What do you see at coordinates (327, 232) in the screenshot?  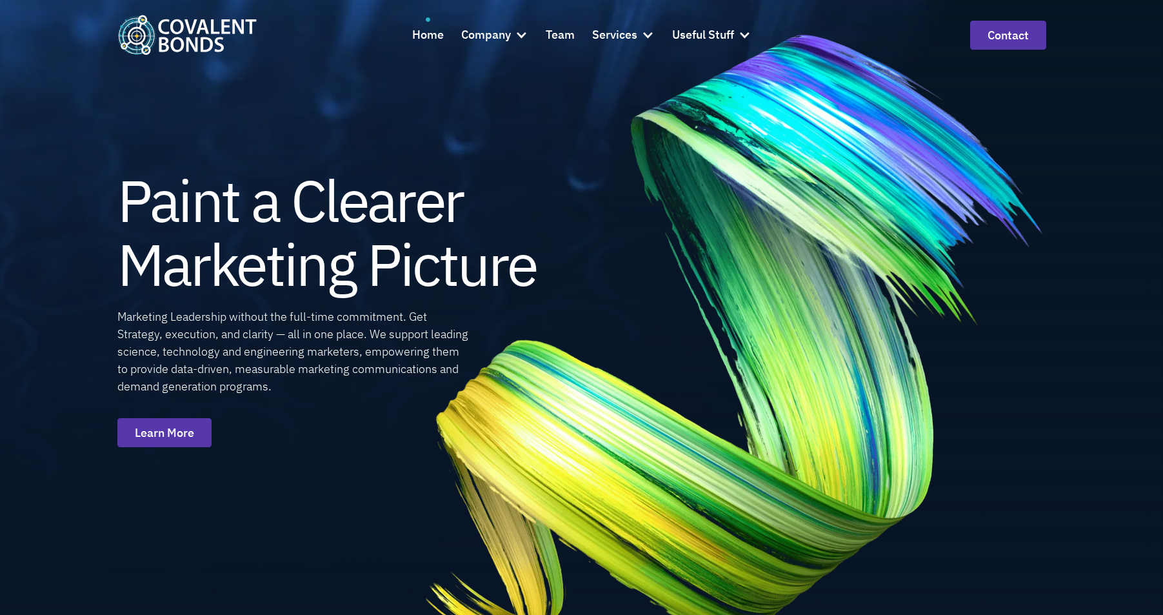 I see `h1: Paint a Clearer Marketing Picture` at bounding box center [327, 232].